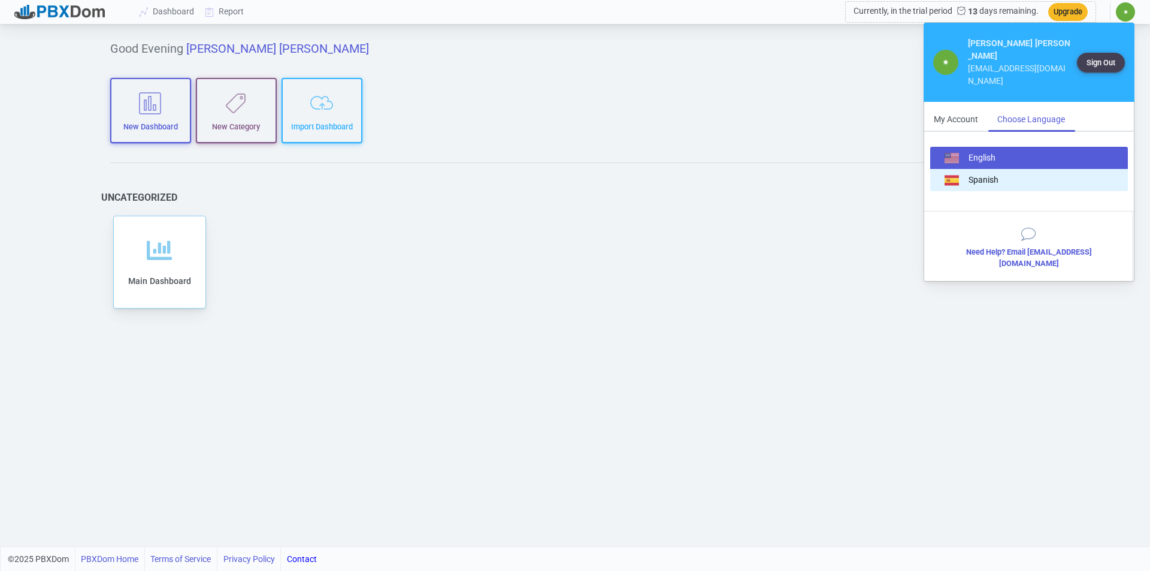 Image resolution: width=1150 pixels, height=571 pixels. I want to click on button: New Category, so click(236, 110).